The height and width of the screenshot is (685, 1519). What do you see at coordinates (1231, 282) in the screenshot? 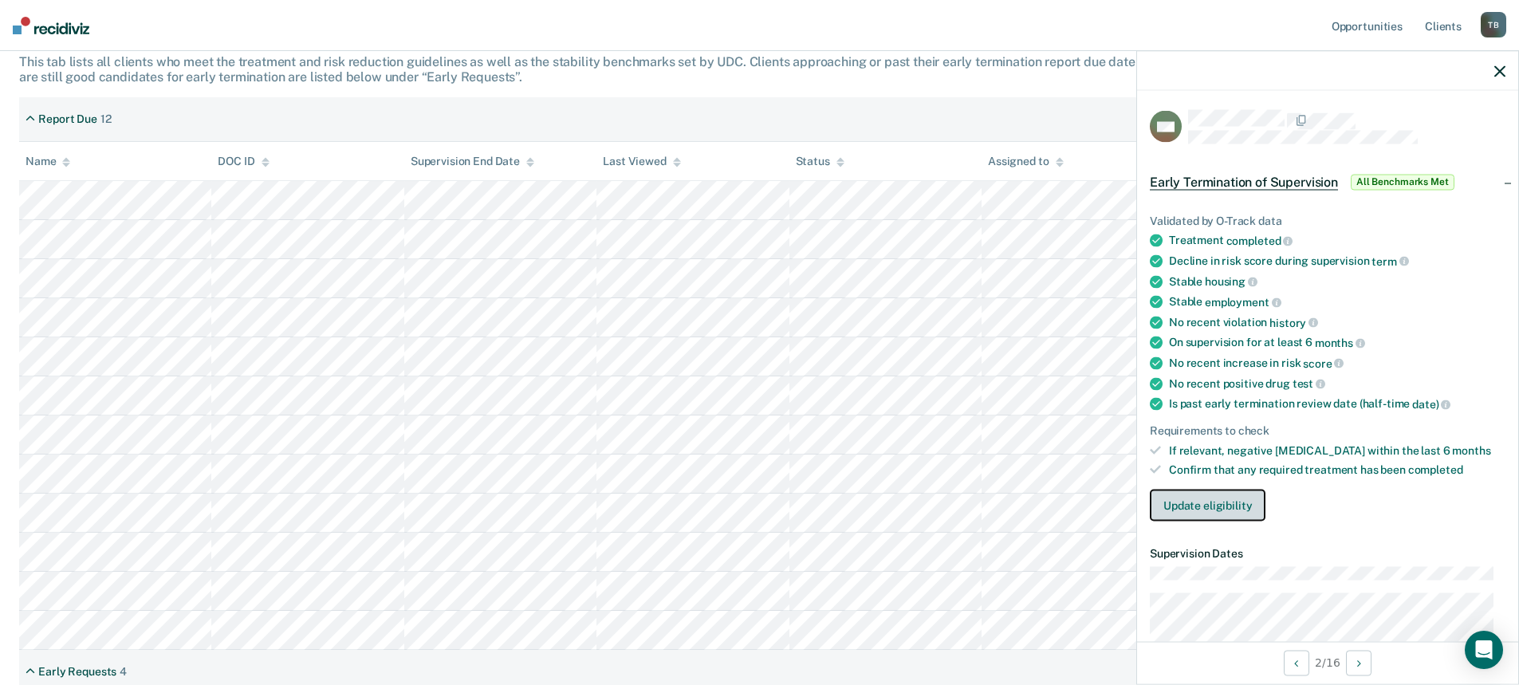
I see `span: housing` at bounding box center [1231, 282].